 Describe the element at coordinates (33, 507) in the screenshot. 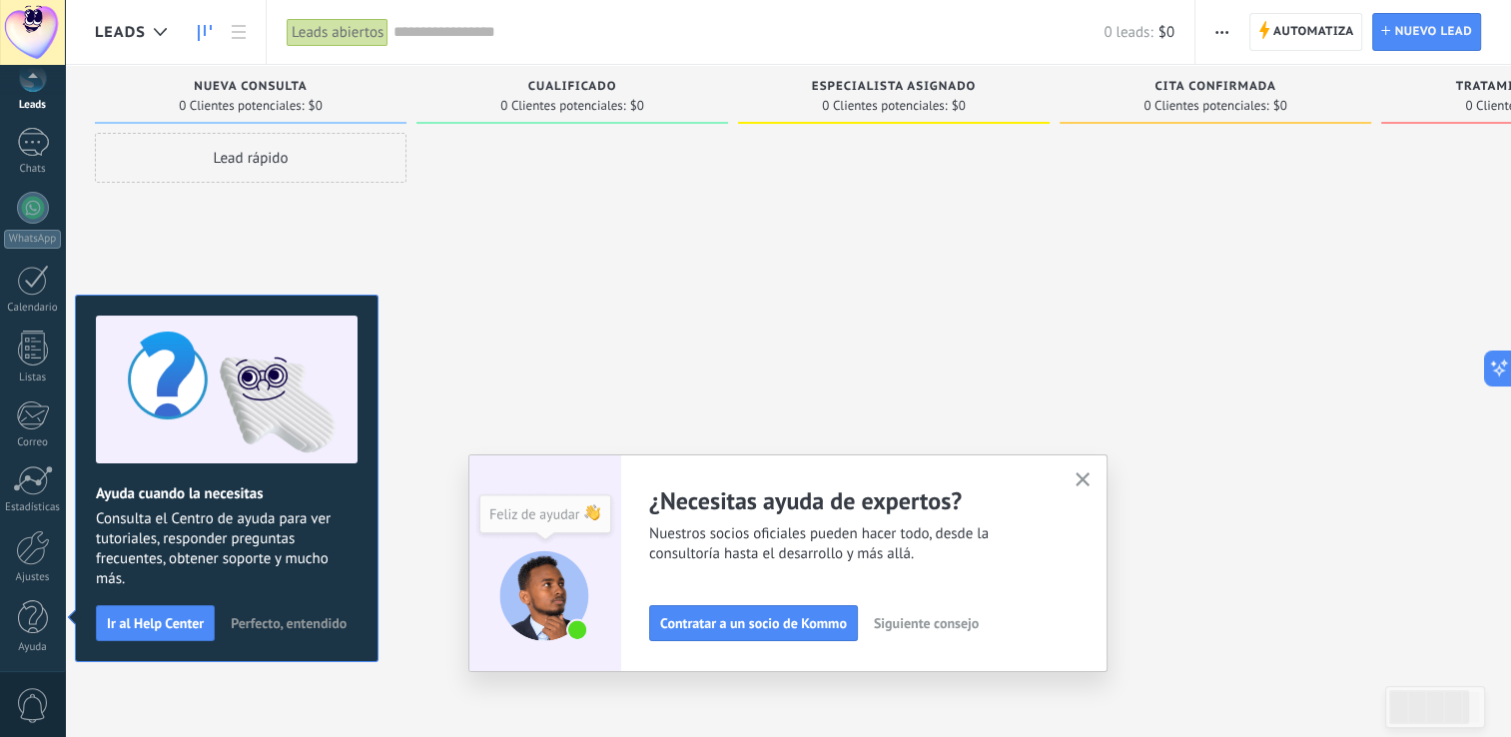

I see `div: Estadísticas` at that location.